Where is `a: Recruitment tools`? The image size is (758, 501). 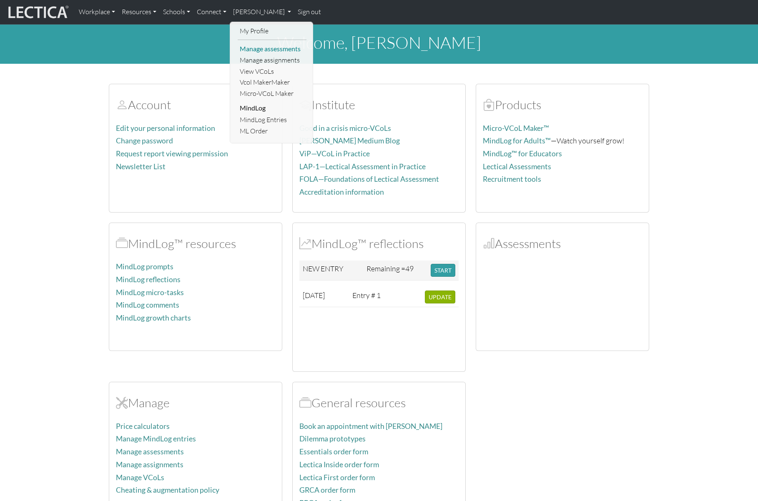
a: Recruitment tools is located at coordinates (512, 179).